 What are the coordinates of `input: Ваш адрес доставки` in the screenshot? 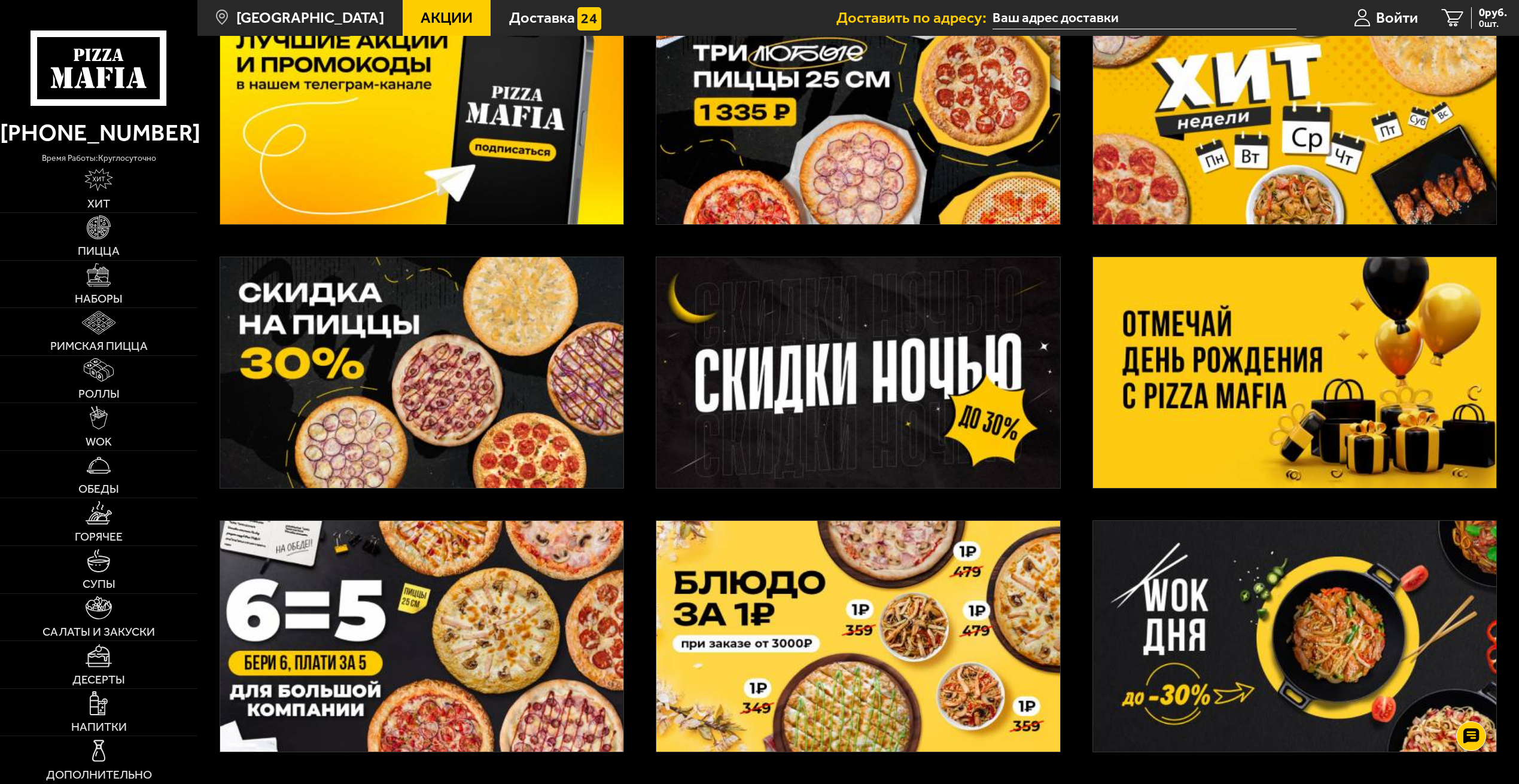 It's located at (1144, 18).